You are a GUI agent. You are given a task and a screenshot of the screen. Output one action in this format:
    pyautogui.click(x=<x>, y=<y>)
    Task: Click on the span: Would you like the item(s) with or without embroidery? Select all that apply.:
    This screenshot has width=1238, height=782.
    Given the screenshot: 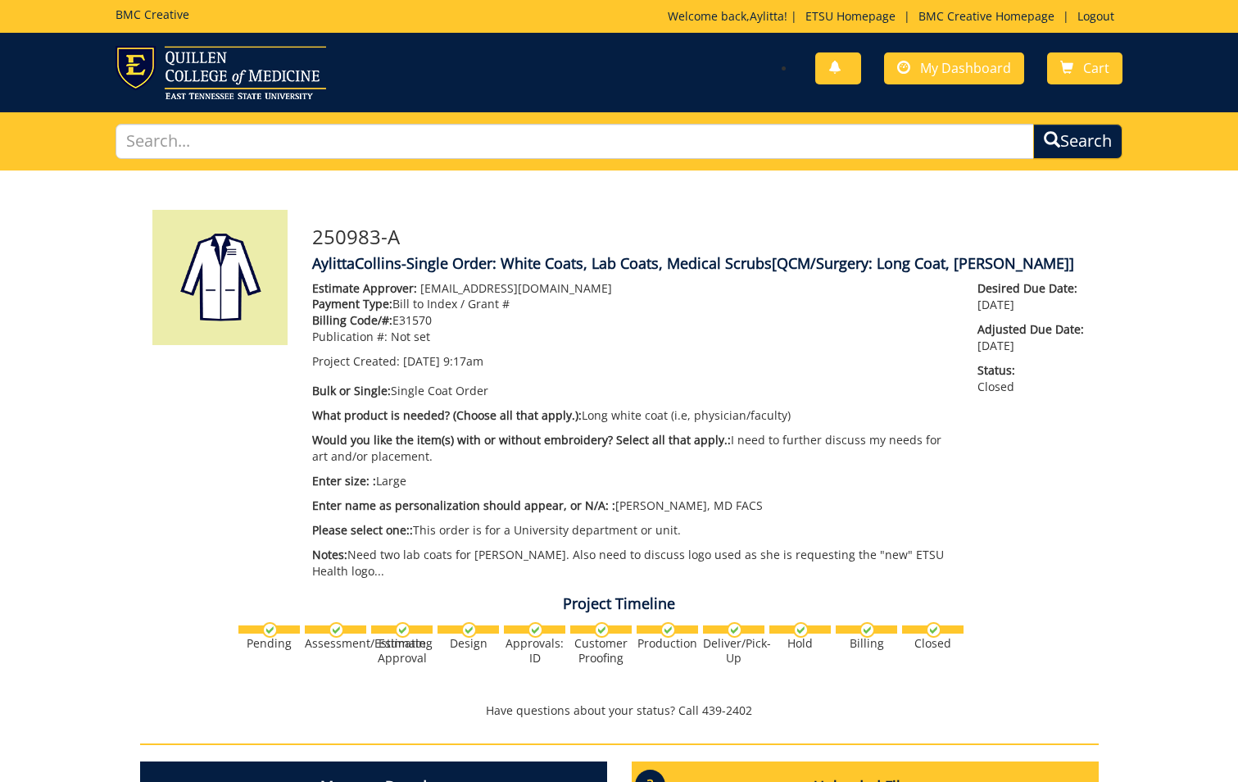 What is the action you would take?
    pyautogui.click(x=521, y=439)
    